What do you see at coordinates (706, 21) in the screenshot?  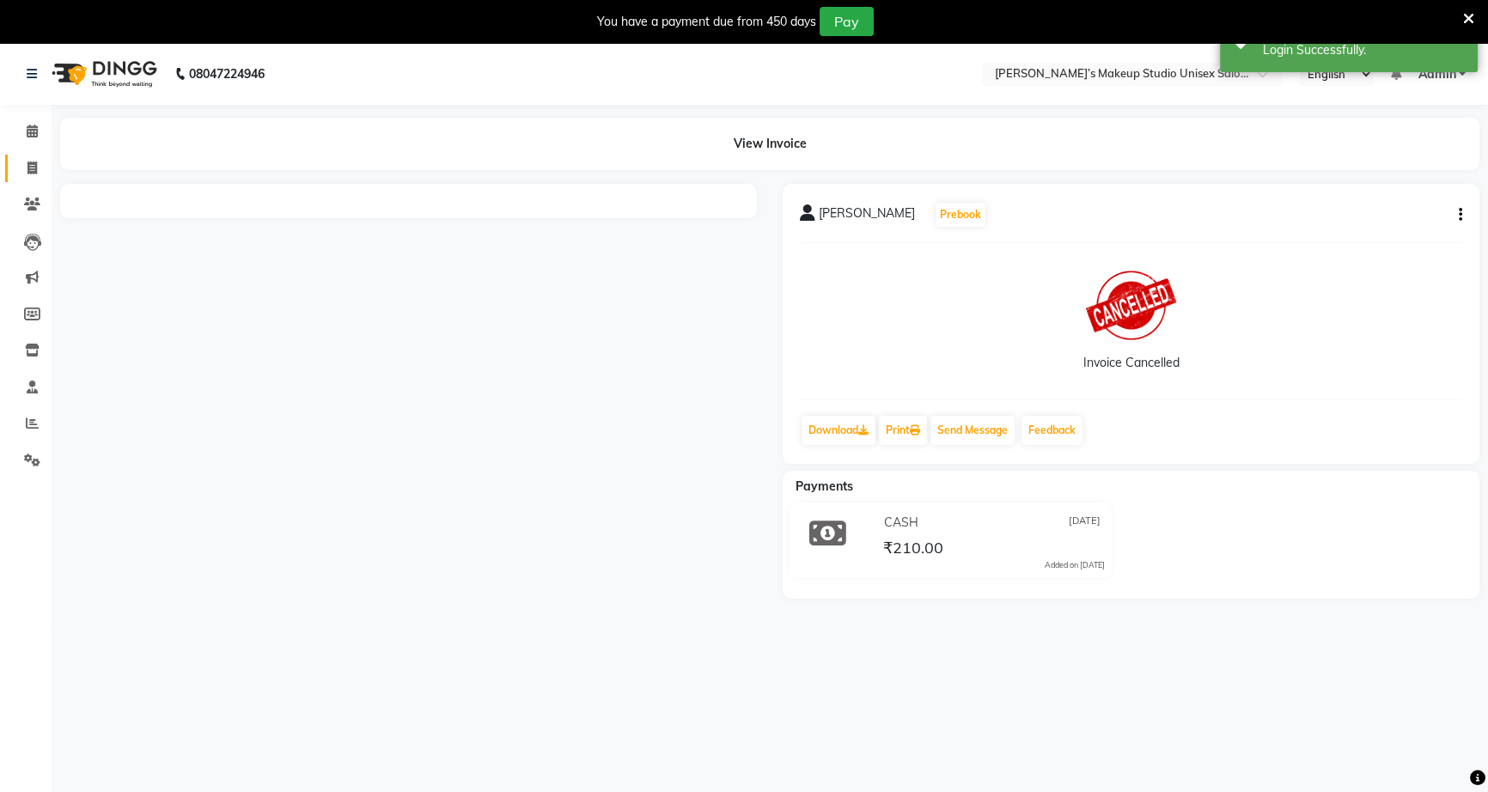 I see `div: You have a payment due from 450 days` at bounding box center [706, 21].